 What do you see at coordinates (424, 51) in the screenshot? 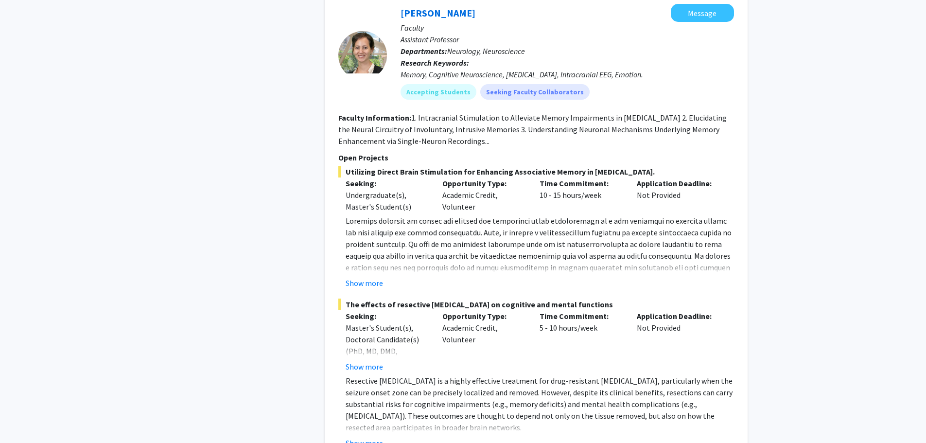
I see `b: Departments:` at bounding box center [424, 51].